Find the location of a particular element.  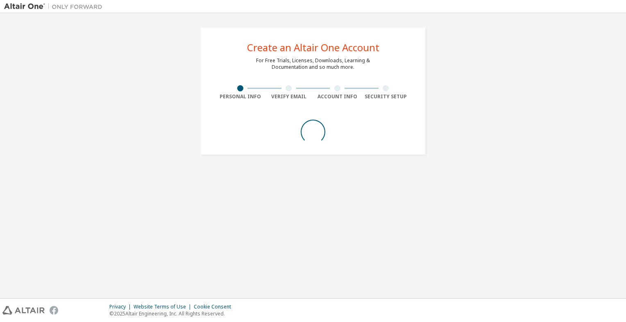

img: Altair One is located at coordinates (55, 7).